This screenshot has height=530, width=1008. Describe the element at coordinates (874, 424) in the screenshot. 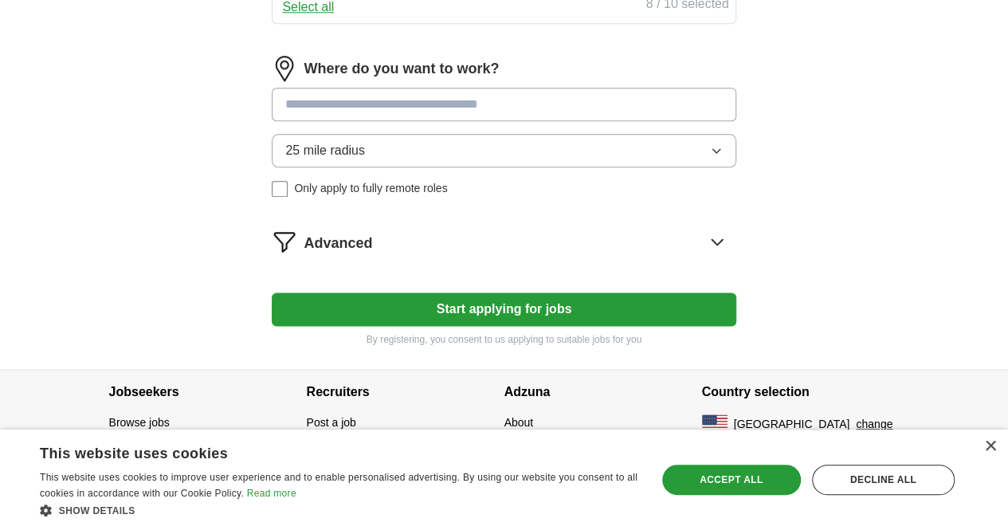

I see `button: change` at that location.